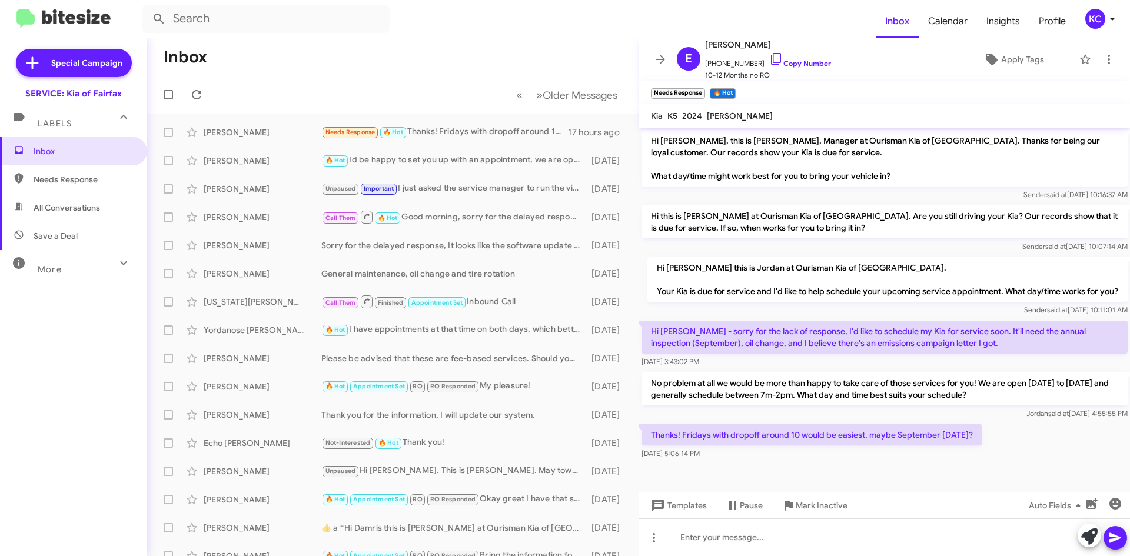 Image resolution: width=1130 pixels, height=556 pixels. What do you see at coordinates (885, 389) in the screenshot?
I see `p: No problem at all we would be more than happy to take care of those services for you! We are open...` at bounding box center [885, 389].